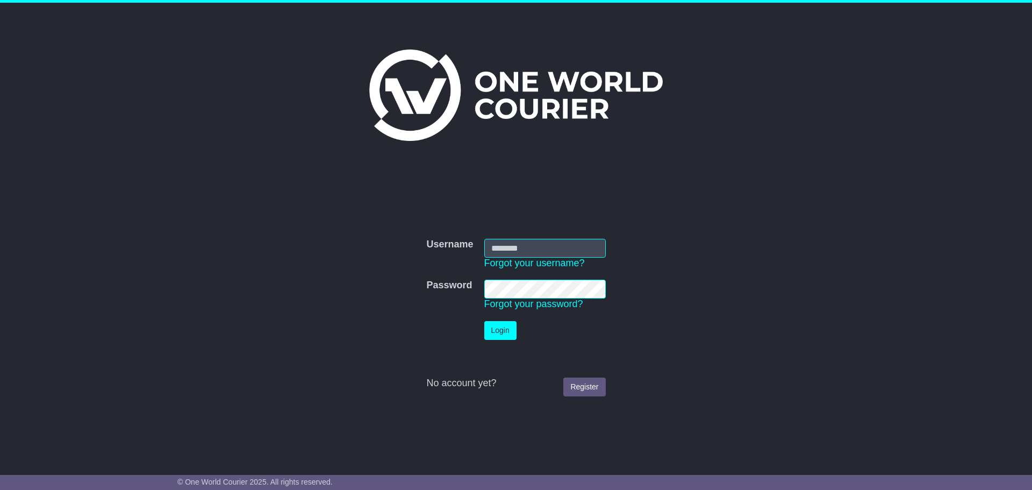 This screenshot has height=490, width=1032. I want to click on button: Login, so click(501, 330).